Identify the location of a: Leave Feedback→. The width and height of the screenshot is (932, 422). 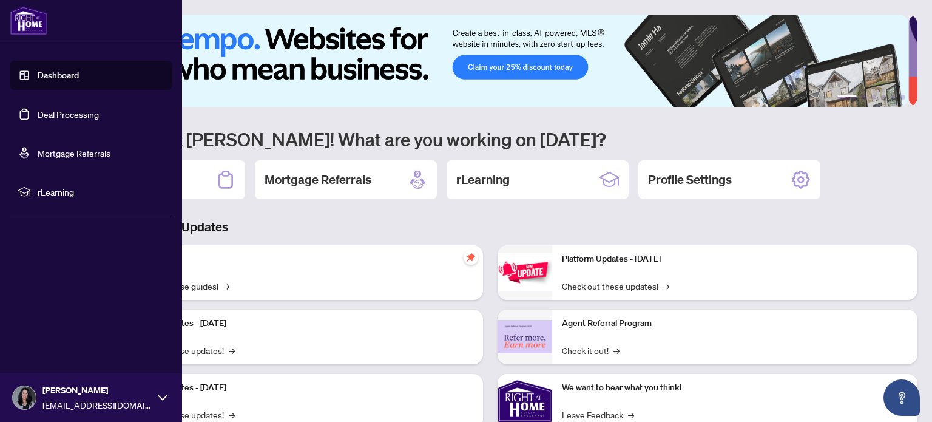
(598, 414).